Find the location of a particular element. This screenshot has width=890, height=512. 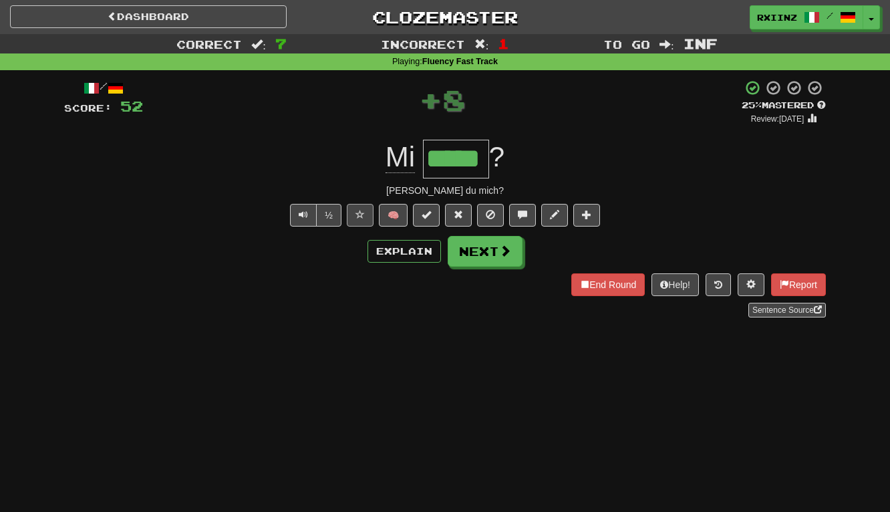

button: Report is located at coordinates (798, 285).